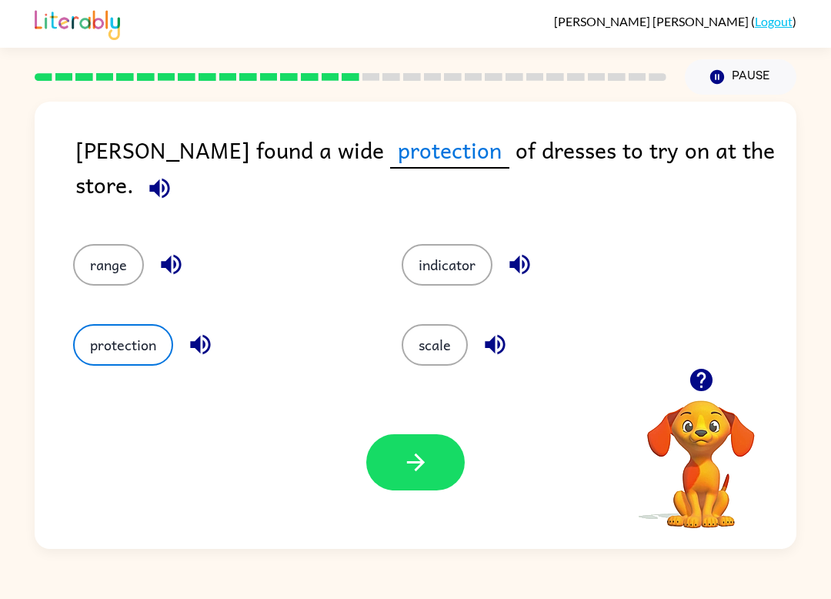 The height and width of the screenshot is (599, 831). What do you see at coordinates (435, 345) in the screenshot?
I see `button: scale` at bounding box center [435, 345].